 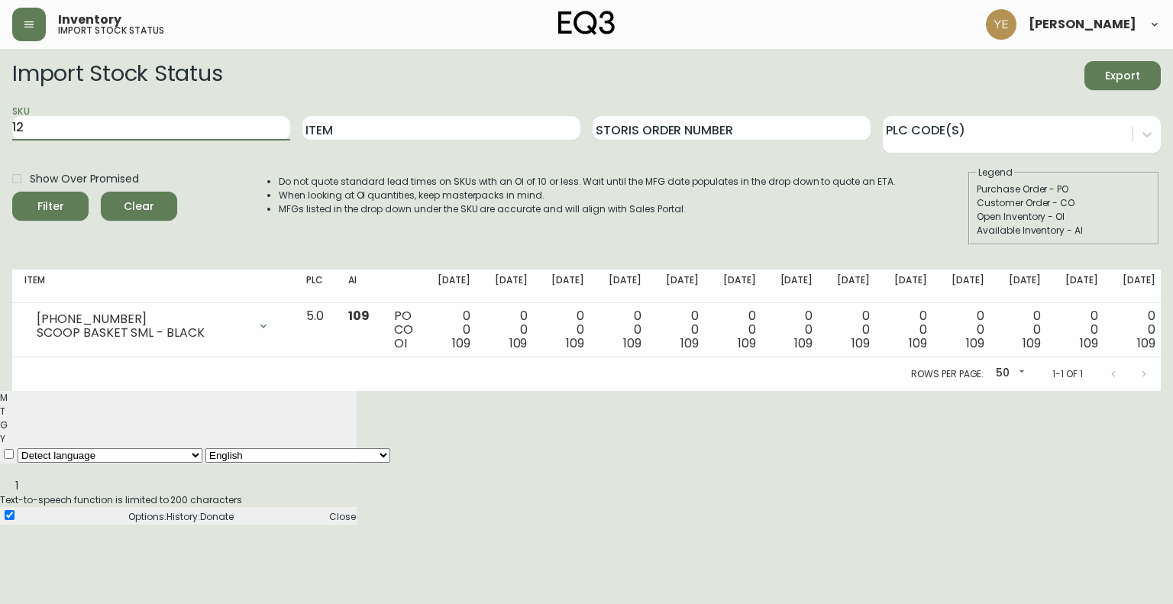 I want to click on div: Purchase Order - PO, so click(x=1064, y=189).